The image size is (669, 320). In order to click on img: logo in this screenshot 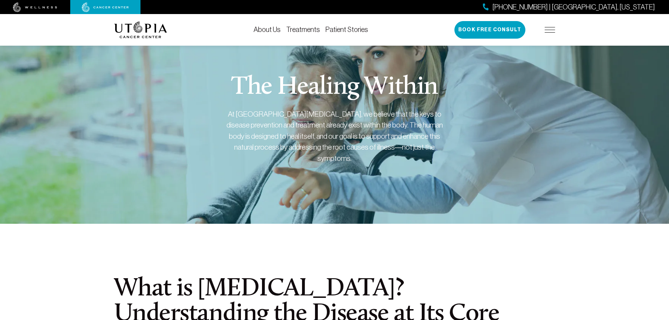, I will do `click(140, 30)`.